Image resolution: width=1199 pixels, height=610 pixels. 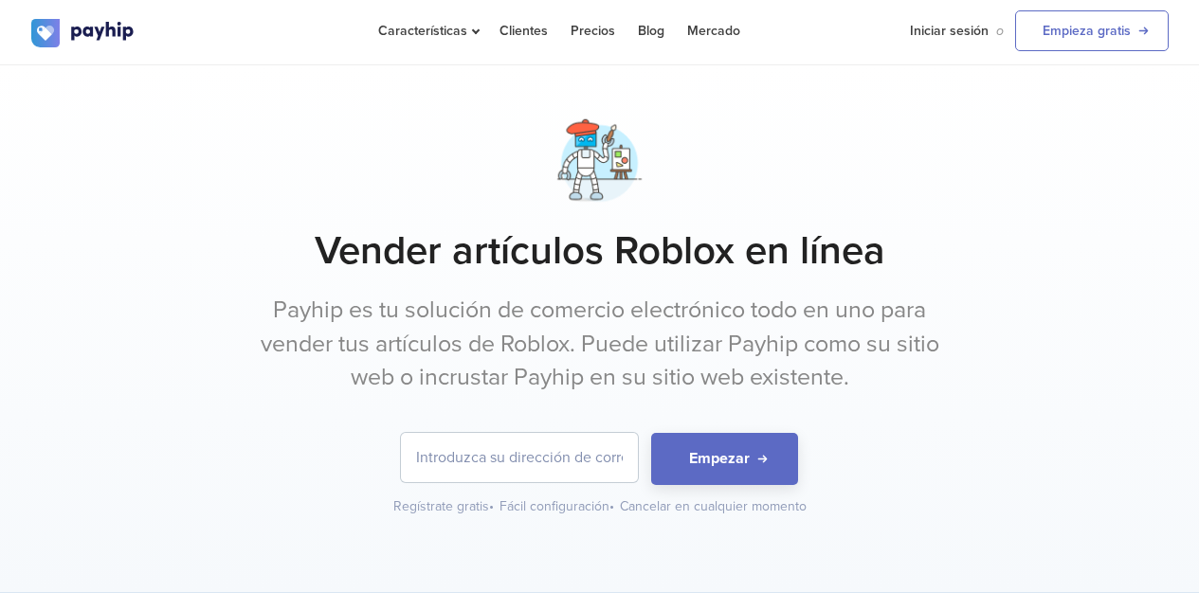 I want to click on img: artist-robot-3-8hkzk2sf5n3ipdxg3tnln.png, so click(x=599, y=160).